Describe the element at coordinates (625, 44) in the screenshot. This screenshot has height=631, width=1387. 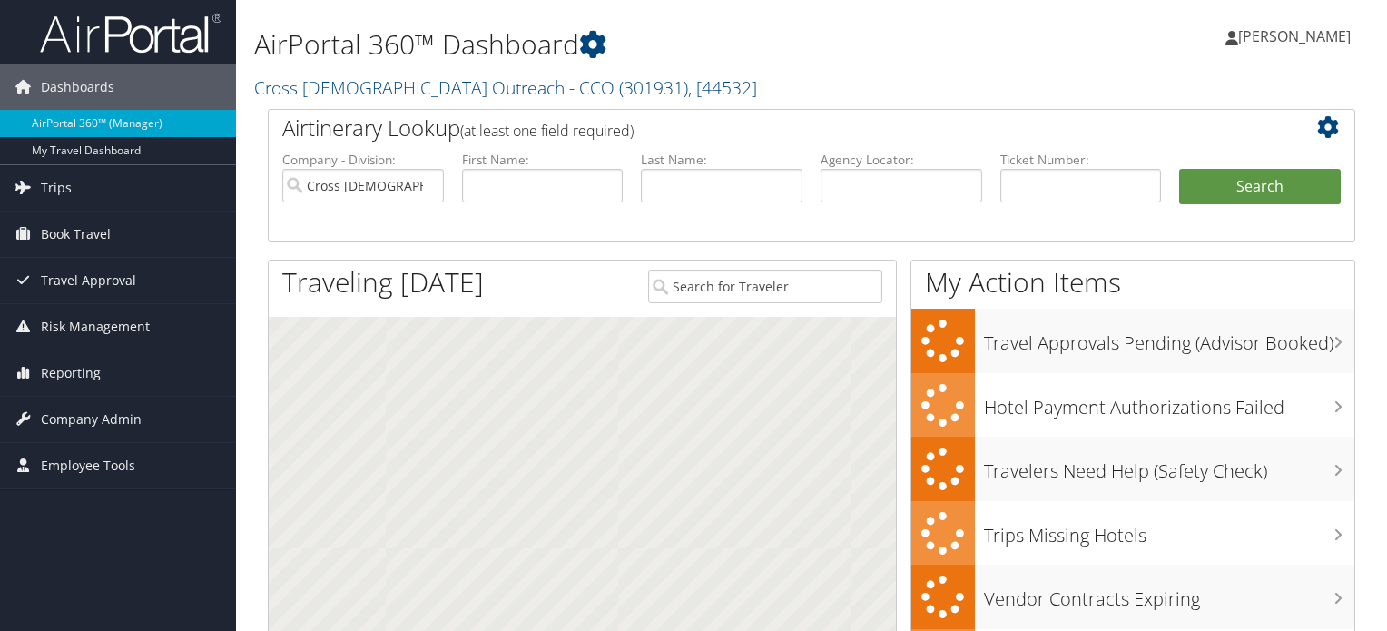
I see `h1: AirPortal 360™ Dashboard` at that location.